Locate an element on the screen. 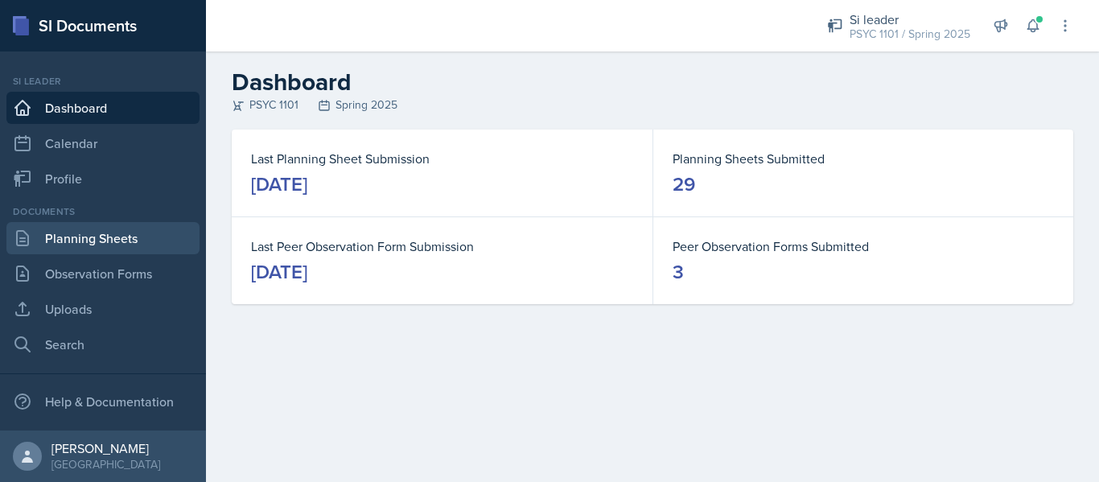 The image size is (1099, 482). div: PSYC 1101 Spring 2025 is located at coordinates (652, 105).